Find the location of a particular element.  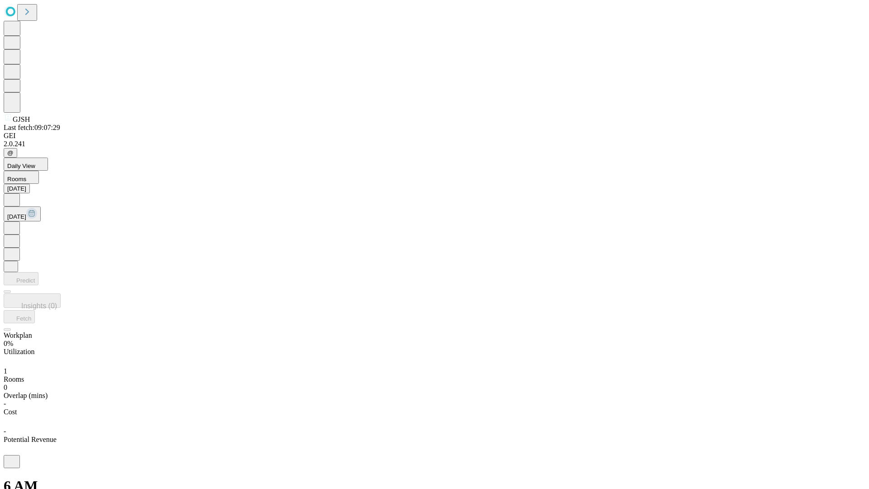

span: Workplan is located at coordinates (18, 335).